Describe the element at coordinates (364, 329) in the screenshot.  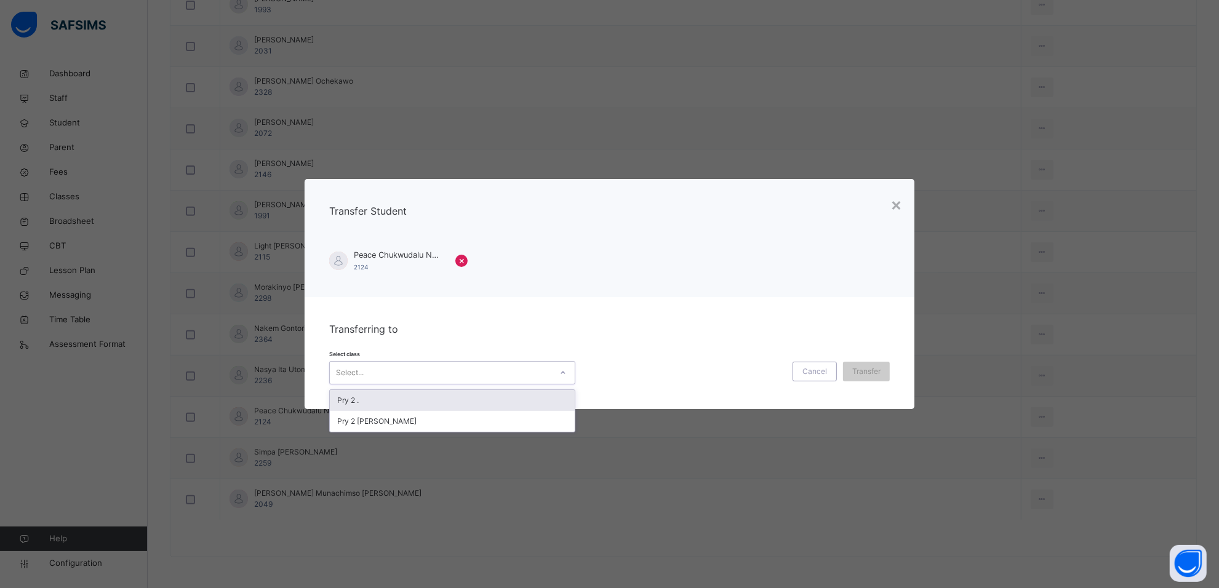
I see `span: Transferring to` at that location.